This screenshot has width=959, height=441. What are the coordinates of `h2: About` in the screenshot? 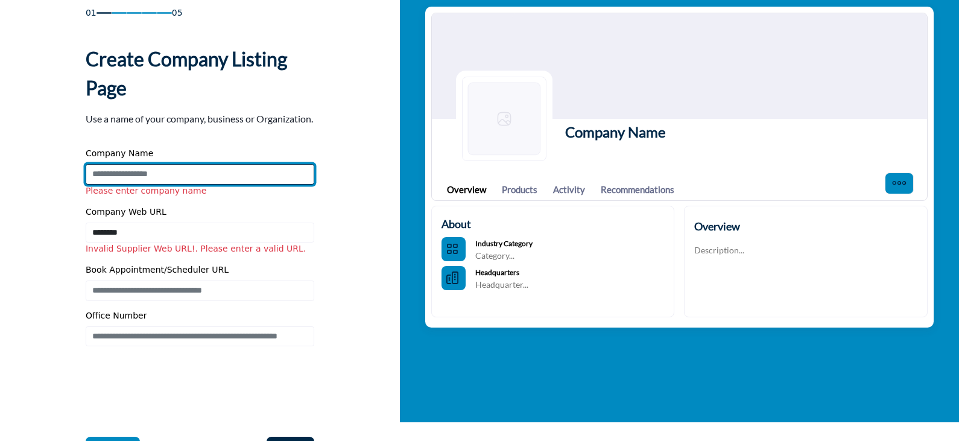 It's located at (456, 224).